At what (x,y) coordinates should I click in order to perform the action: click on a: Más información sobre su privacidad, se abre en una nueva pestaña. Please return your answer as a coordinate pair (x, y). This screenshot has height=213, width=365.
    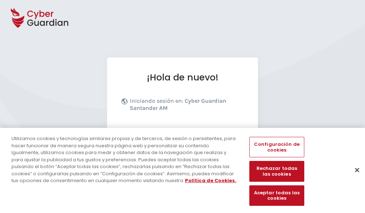
    Looking at the image, I should click on (210, 180).